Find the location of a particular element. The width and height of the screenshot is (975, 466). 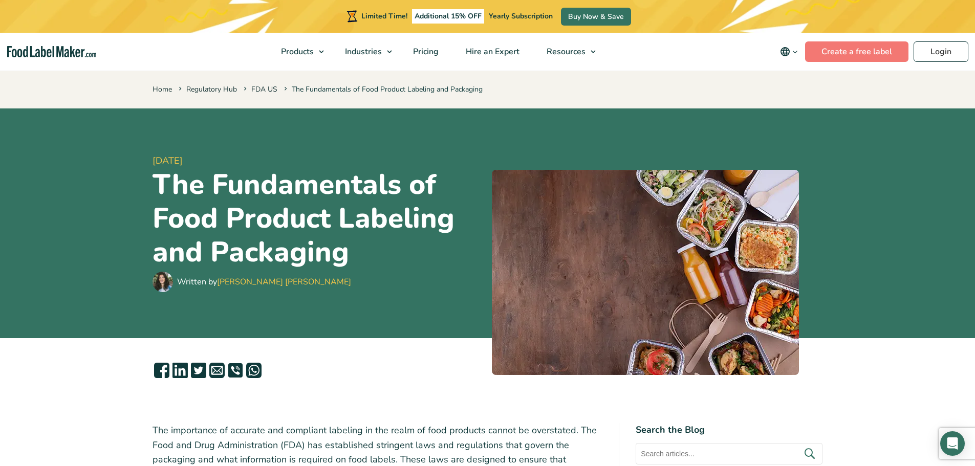

span: Yearly Subscription is located at coordinates (521, 16).